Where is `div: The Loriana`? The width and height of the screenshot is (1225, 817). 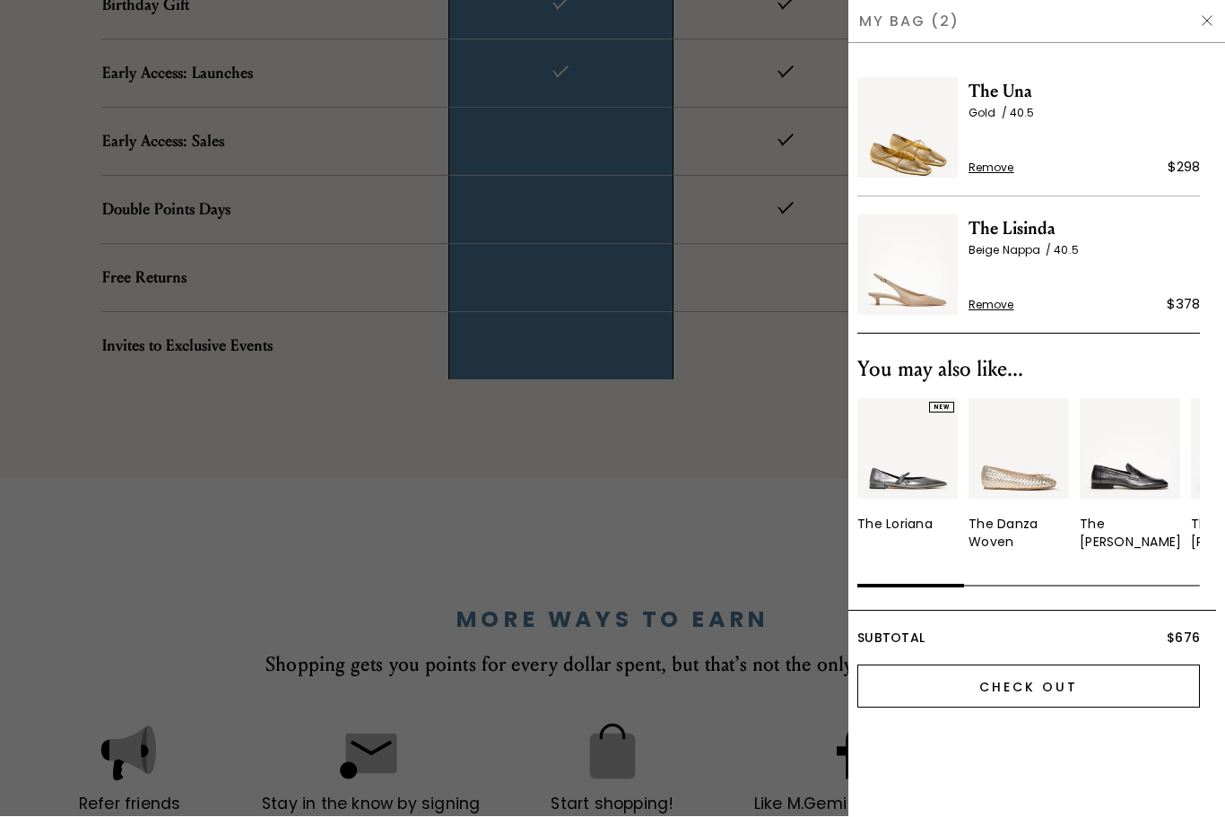
div: The Loriana is located at coordinates (895, 525).